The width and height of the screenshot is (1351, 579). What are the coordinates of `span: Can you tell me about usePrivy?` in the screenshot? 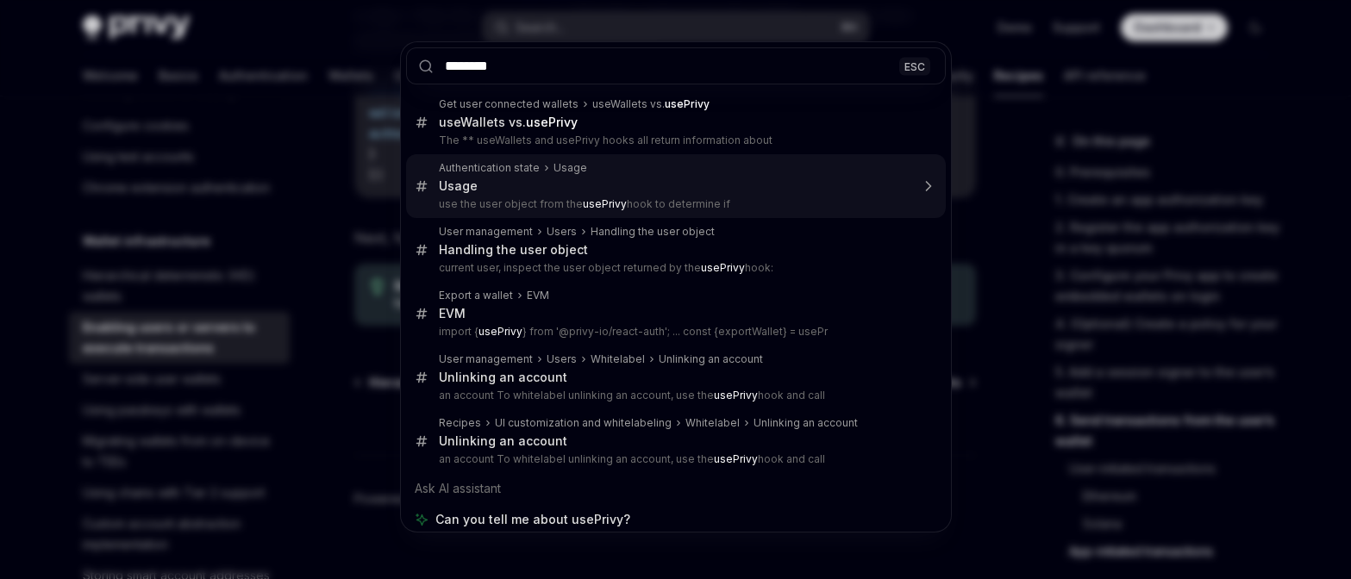 It's located at (533, 520).